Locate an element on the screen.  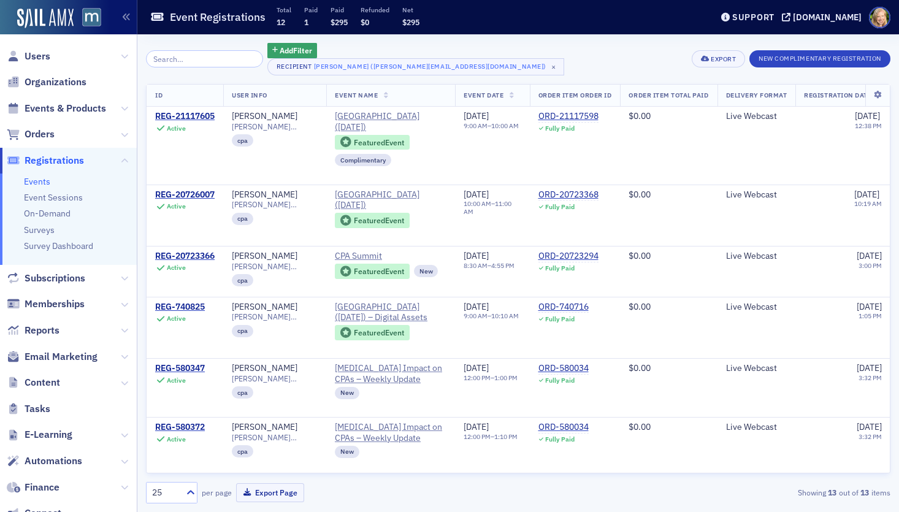
div: REG-20726007 is located at coordinates (185, 195).